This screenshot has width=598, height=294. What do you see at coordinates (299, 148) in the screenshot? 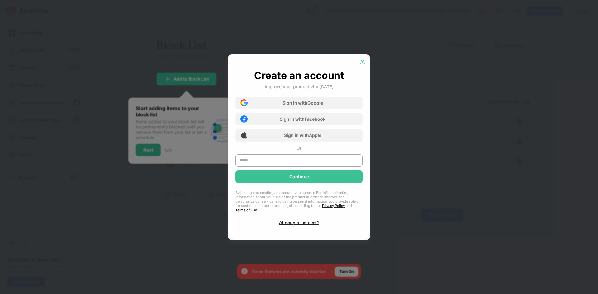
I see `div: Or` at bounding box center [299, 148].